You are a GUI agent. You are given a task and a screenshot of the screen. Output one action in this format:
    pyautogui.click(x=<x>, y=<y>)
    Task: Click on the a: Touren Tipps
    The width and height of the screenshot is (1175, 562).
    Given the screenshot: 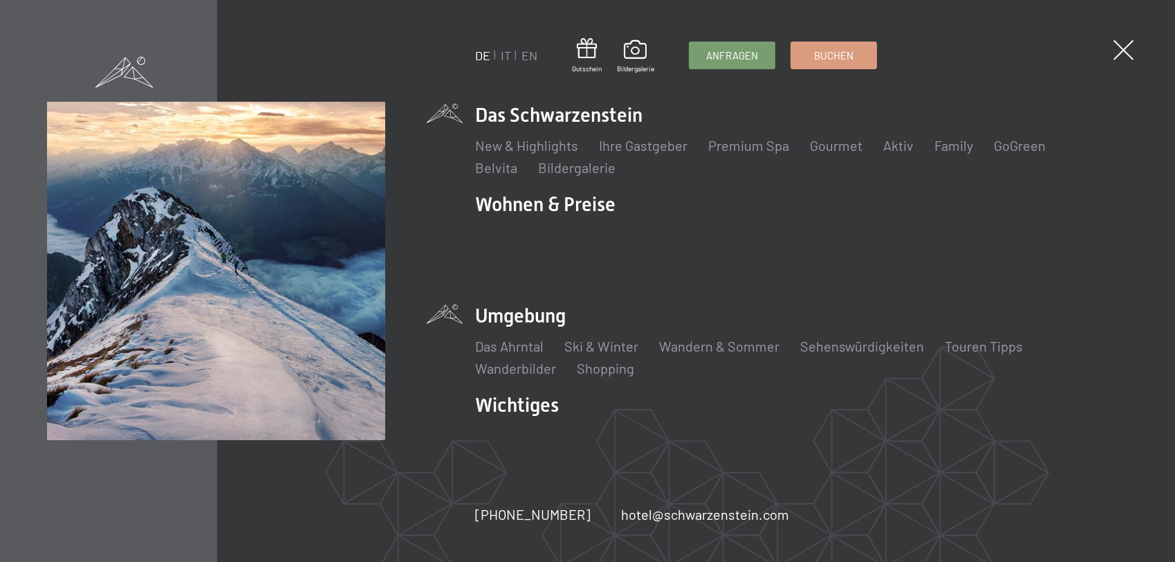 What is the action you would take?
    pyautogui.click(x=984, y=346)
    